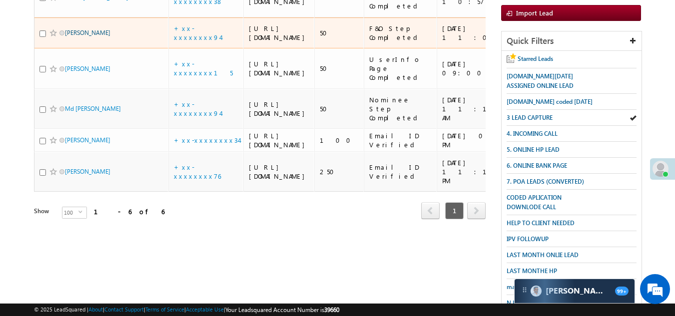 Image resolution: width=675 pixels, height=316 pixels. I want to click on span: Starred Leads, so click(535, 58).